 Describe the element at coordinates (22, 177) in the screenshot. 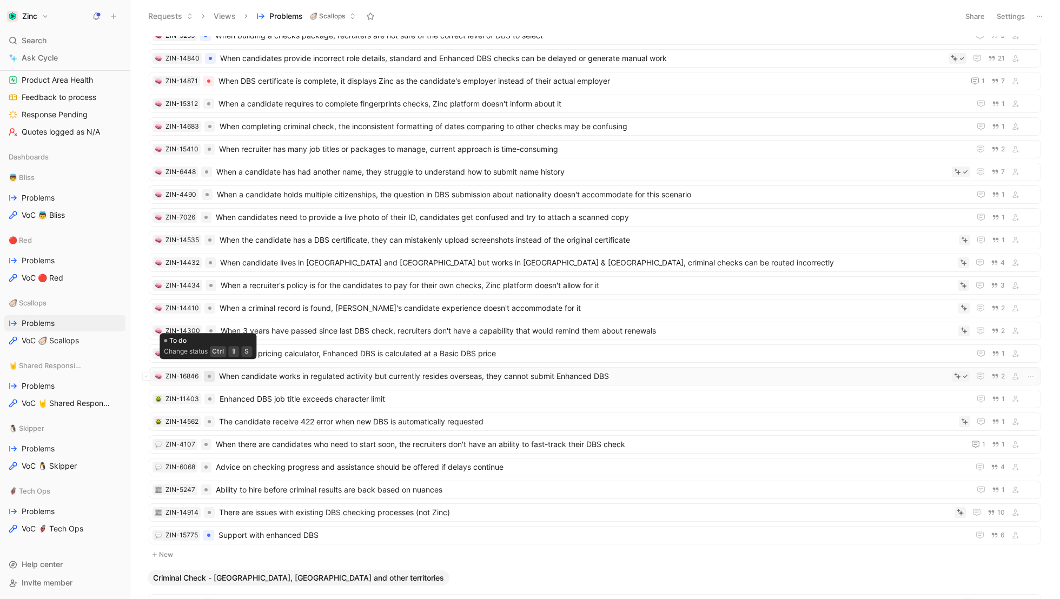

I see `span: 👼 Bliss` at that location.